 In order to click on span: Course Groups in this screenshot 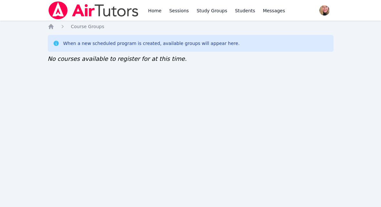, I will do `click(88, 26)`.